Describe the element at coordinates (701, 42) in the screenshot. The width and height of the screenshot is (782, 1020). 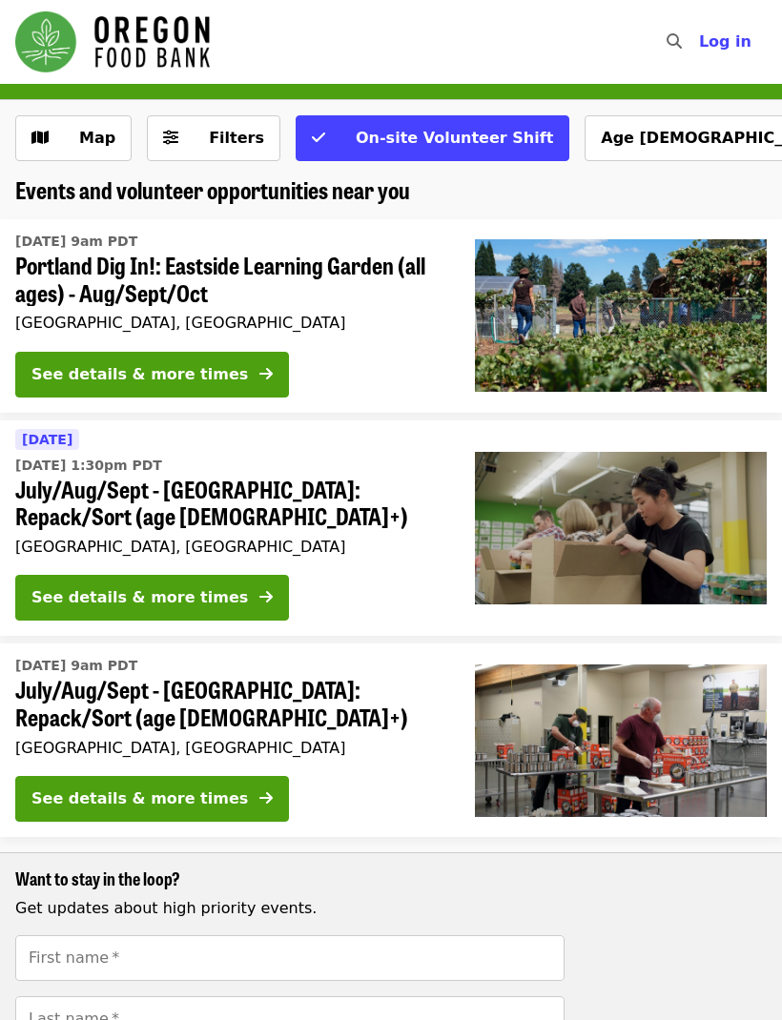
I see `input: Search` at that location.